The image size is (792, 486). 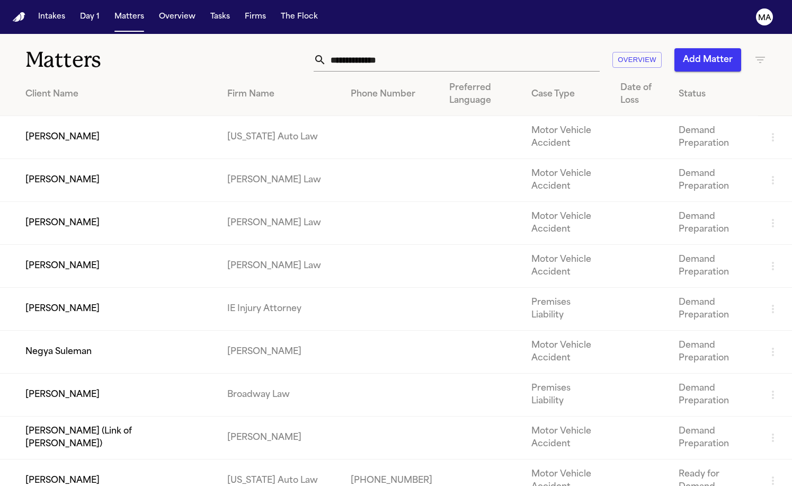 What do you see at coordinates (280, 94) in the screenshot?
I see `div: Firm Name` at bounding box center [280, 94].